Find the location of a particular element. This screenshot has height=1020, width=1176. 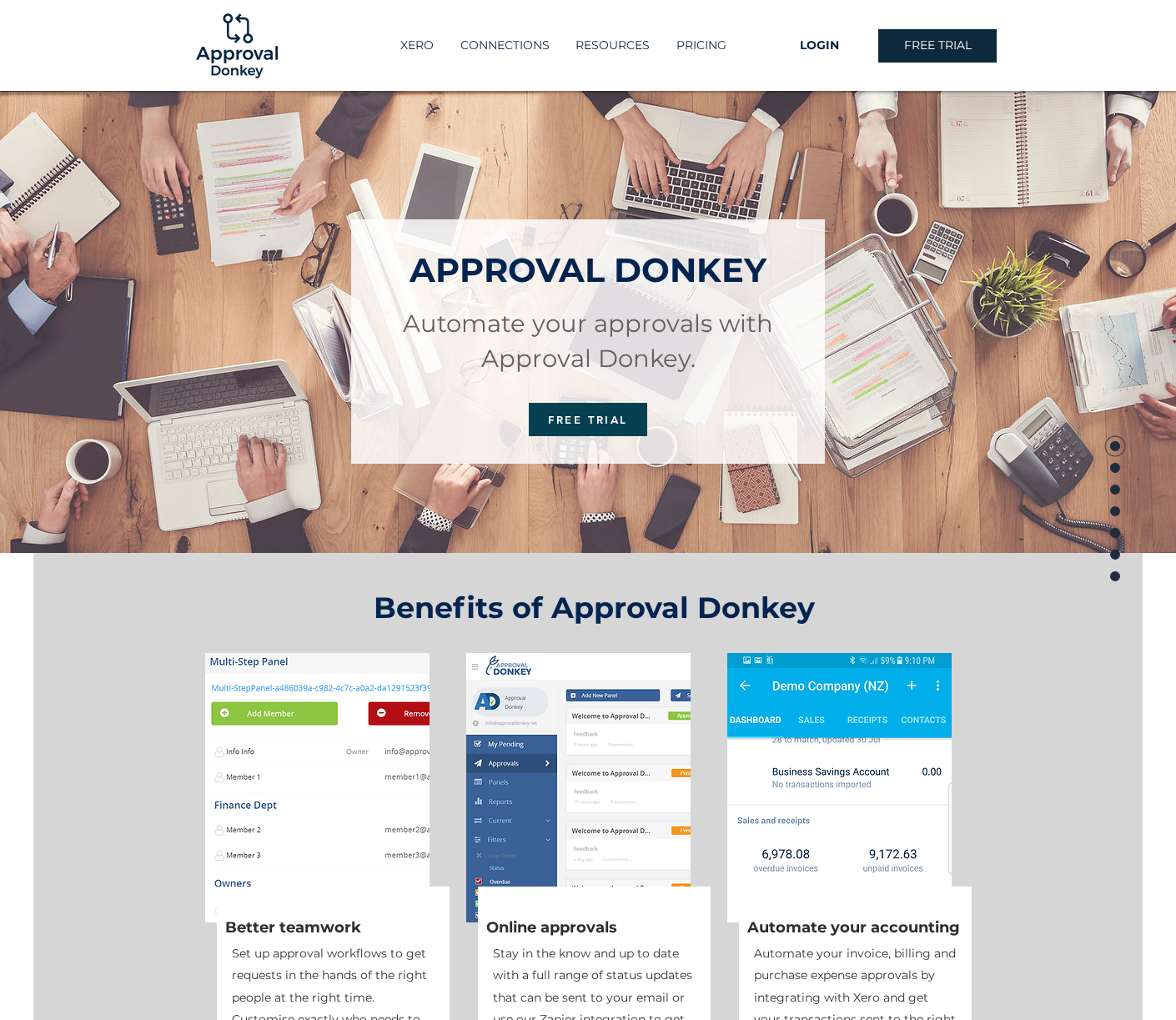

span: Automate your accounting is located at coordinates (853, 927).